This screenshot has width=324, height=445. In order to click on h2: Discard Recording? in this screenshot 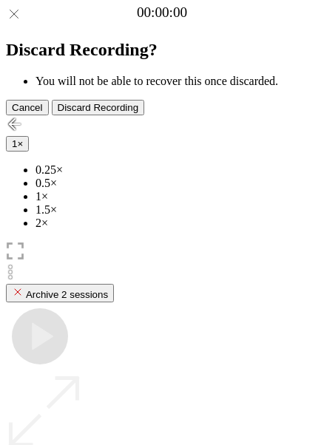, I will do `click(162, 50)`.